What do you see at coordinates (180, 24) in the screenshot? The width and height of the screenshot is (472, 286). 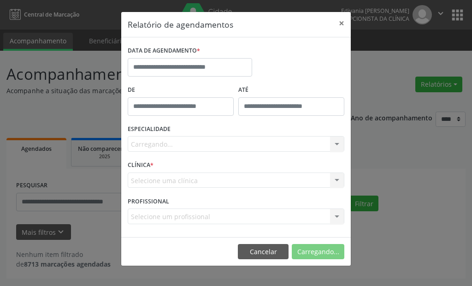 I see `h5: Relatório de agendamentos` at bounding box center [180, 24].